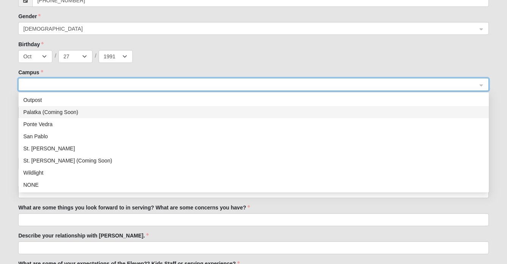  Describe the element at coordinates (254, 124) in the screenshot. I see `div: Ponte Vedra` at that location.